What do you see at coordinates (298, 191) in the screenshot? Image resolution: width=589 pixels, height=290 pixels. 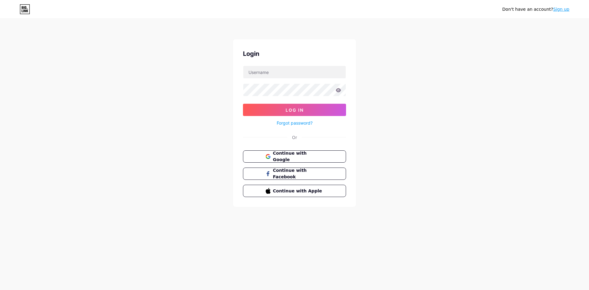 I see `span: Continue with Apple` at bounding box center [298, 191].